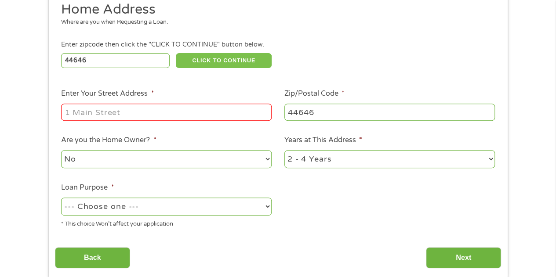 This screenshot has height=277, width=556. I want to click on input: Back, so click(92, 258).